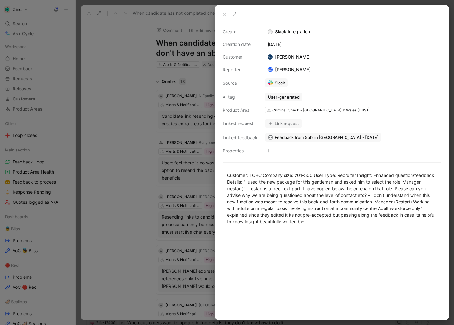 The image size is (454, 325). Describe the element at coordinates (270, 32) in the screenshot. I see `div: S` at that location.